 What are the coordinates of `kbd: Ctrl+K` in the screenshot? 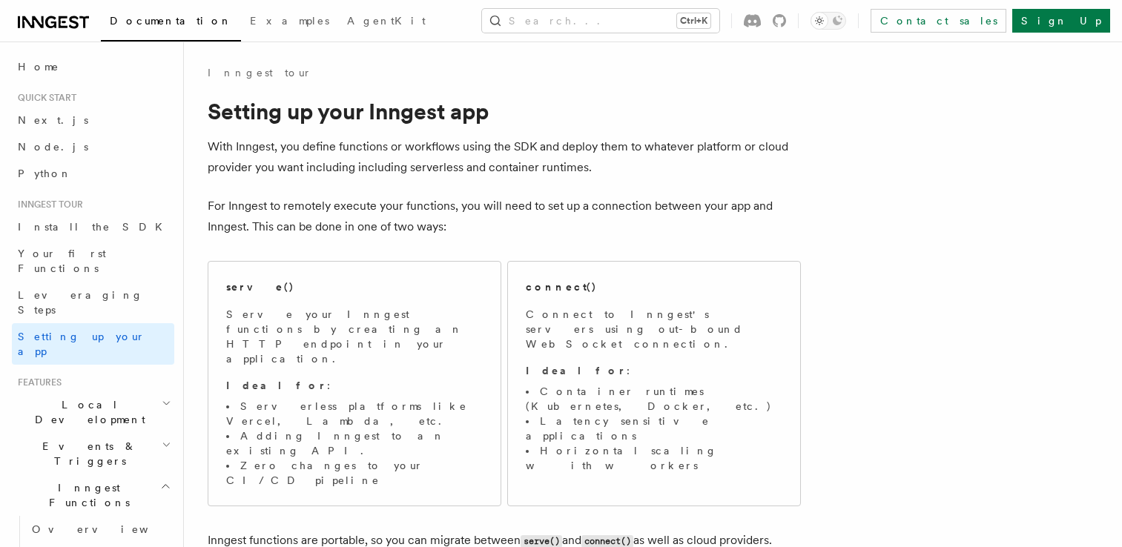 It's located at (693, 21).